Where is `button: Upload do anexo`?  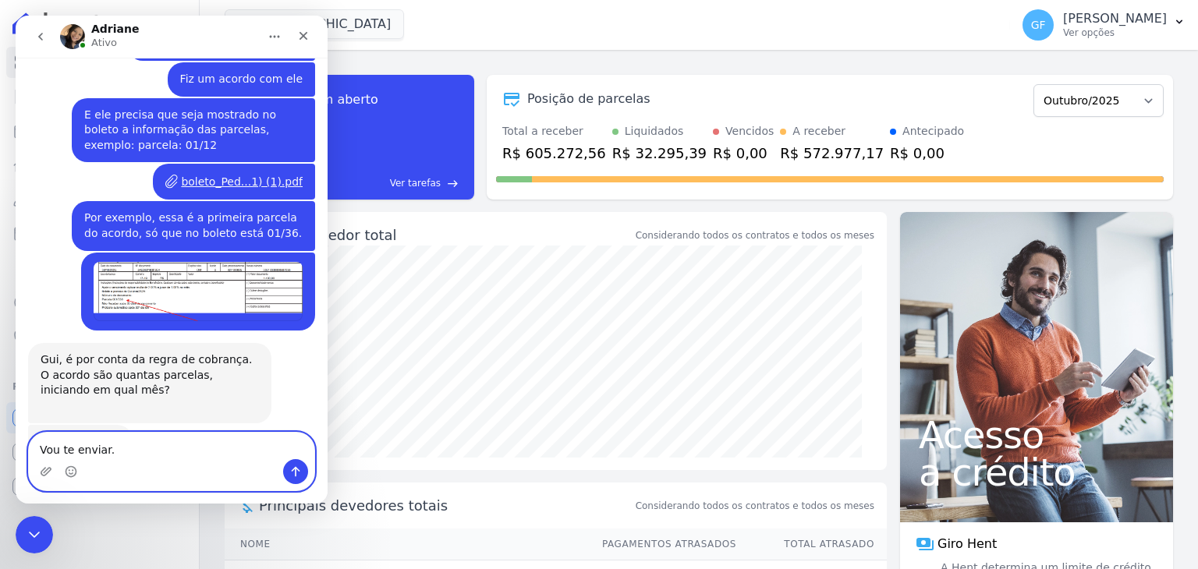 button: Upload do anexo is located at coordinates (30, 456).